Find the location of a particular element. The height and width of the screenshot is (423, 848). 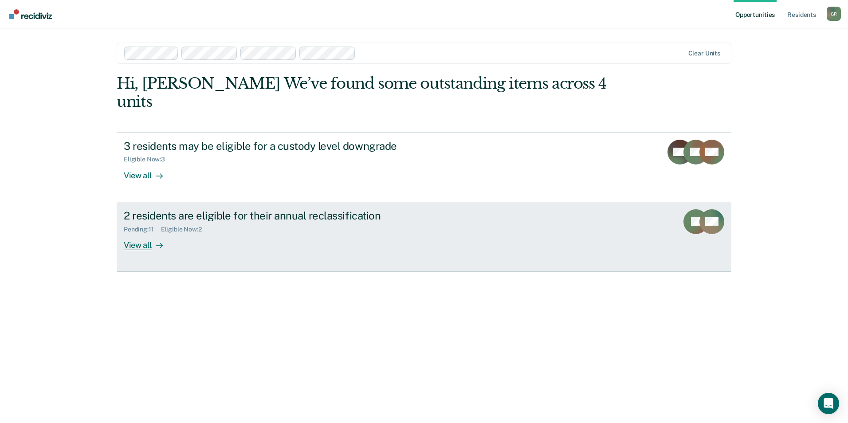

div: 3 residents may be eligible for a custody level downgrade is located at coordinates (279, 146).